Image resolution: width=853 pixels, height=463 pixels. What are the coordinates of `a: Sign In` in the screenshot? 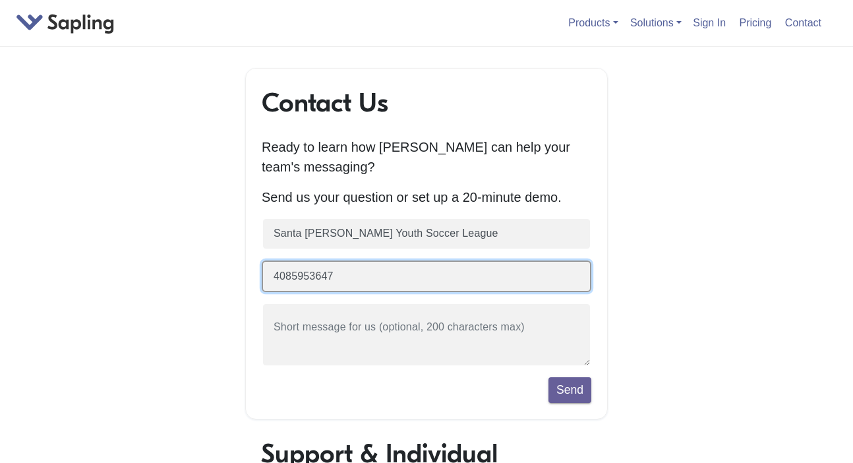 It's located at (710, 22).